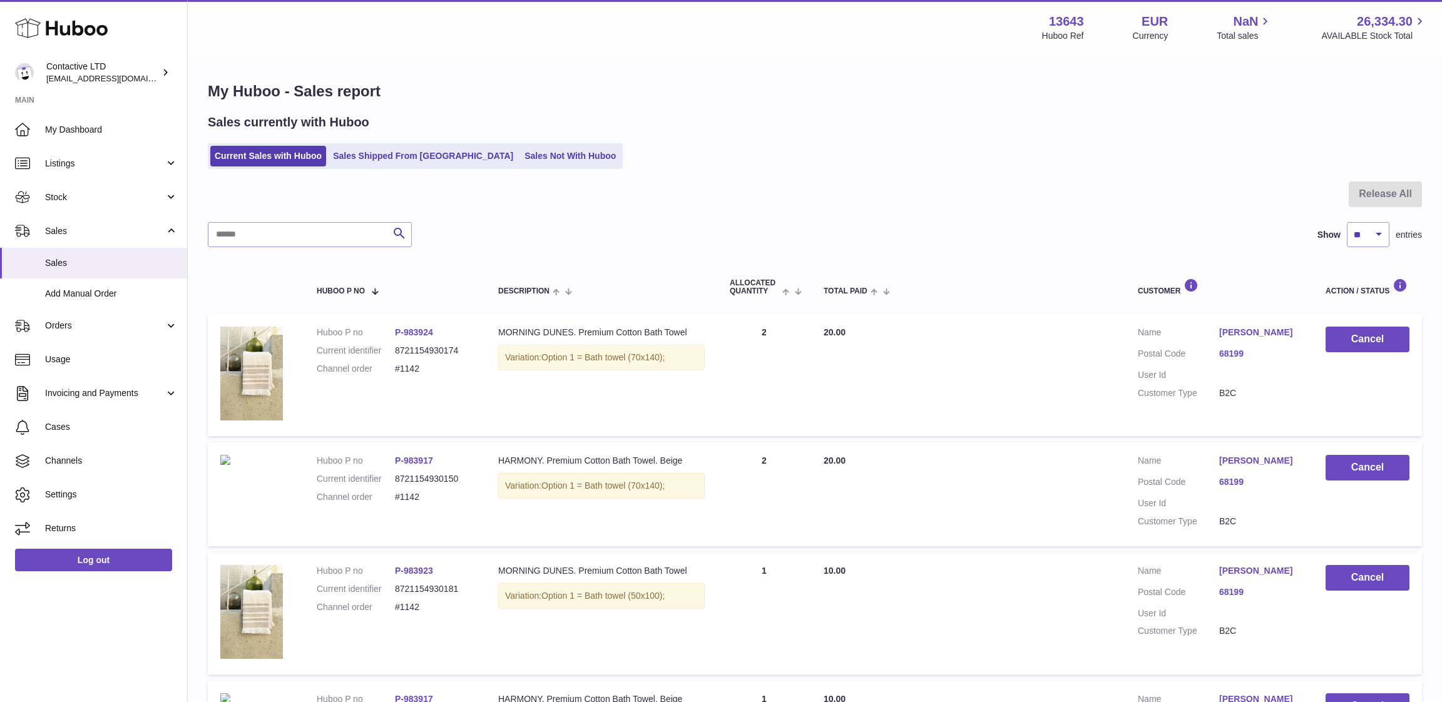 The image size is (1442, 702). I want to click on a: Sales Not With Huboo, so click(570, 156).